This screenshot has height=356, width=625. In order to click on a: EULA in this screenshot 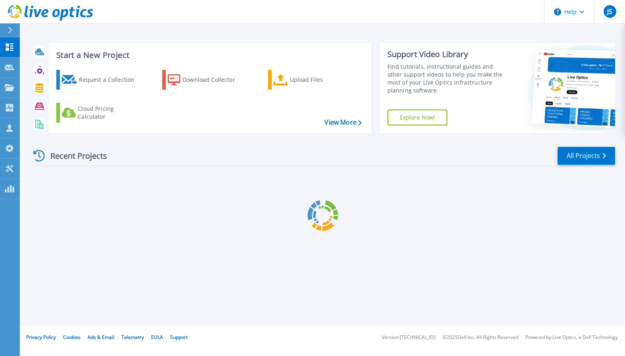, I will do `click(157, 337)`.